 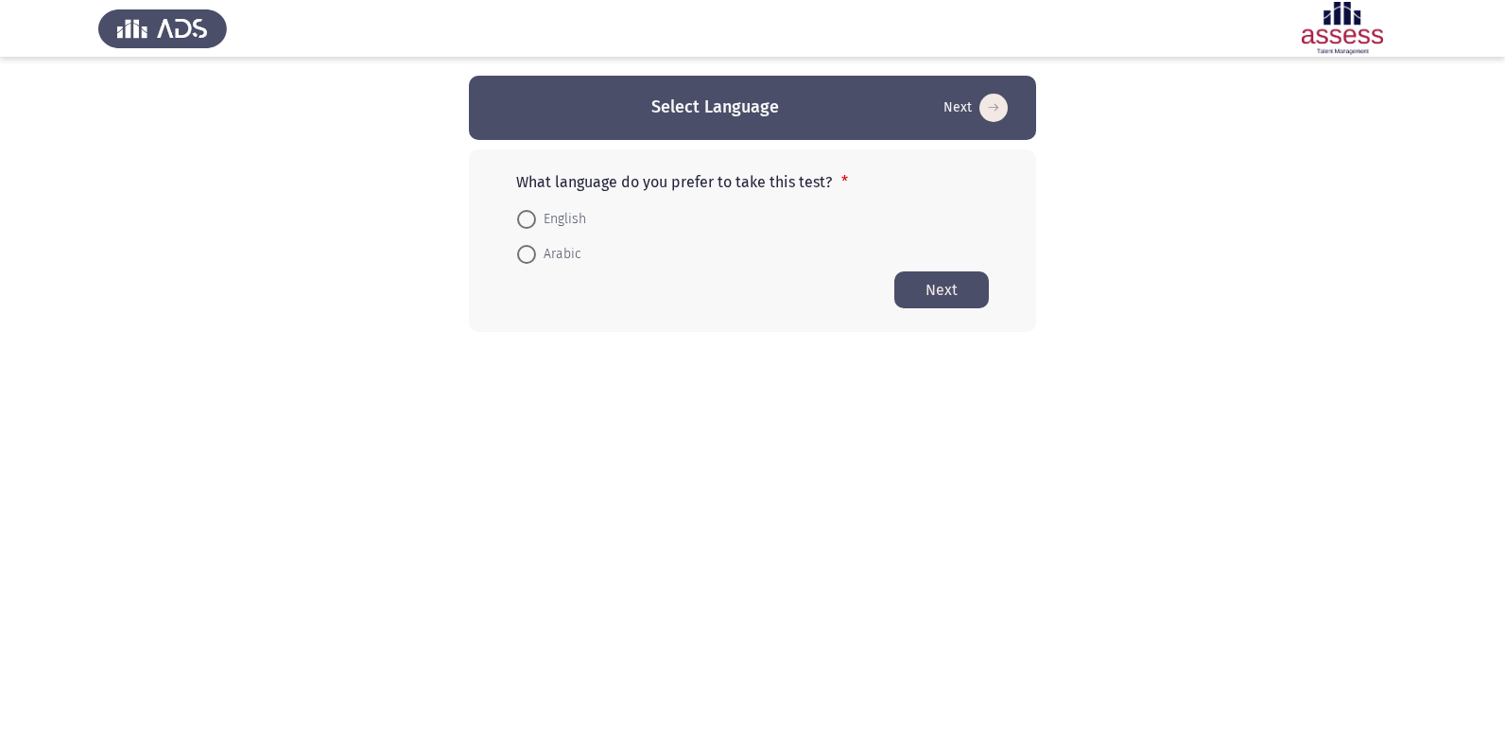 What do you see at coordinates (1343, 28) in the screenshot?
I see `img: Assessment logo of ASSESS Employability - EBI` at bounding box center [1343, 28].